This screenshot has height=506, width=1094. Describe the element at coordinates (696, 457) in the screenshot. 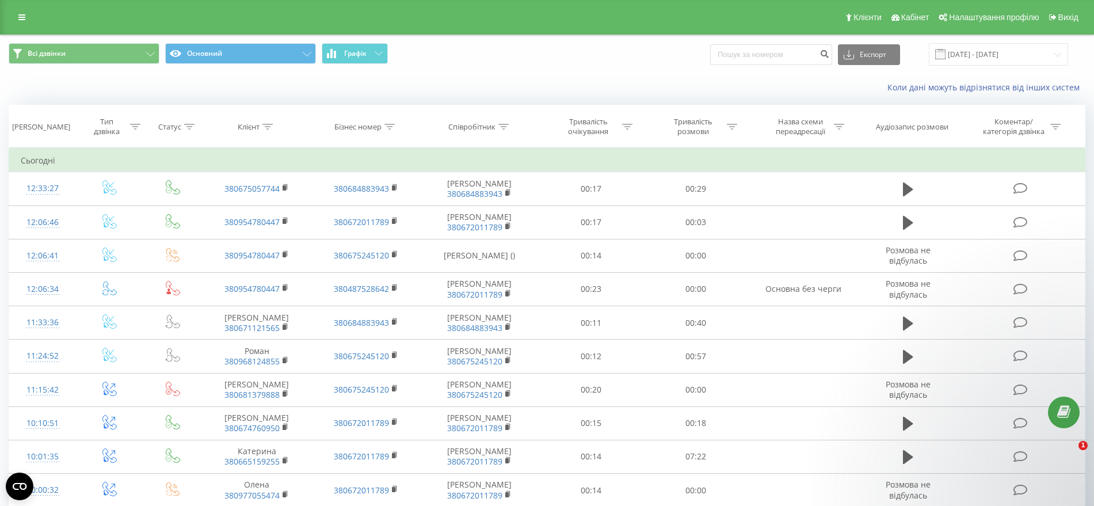

I see `td: 07:22` at that location.